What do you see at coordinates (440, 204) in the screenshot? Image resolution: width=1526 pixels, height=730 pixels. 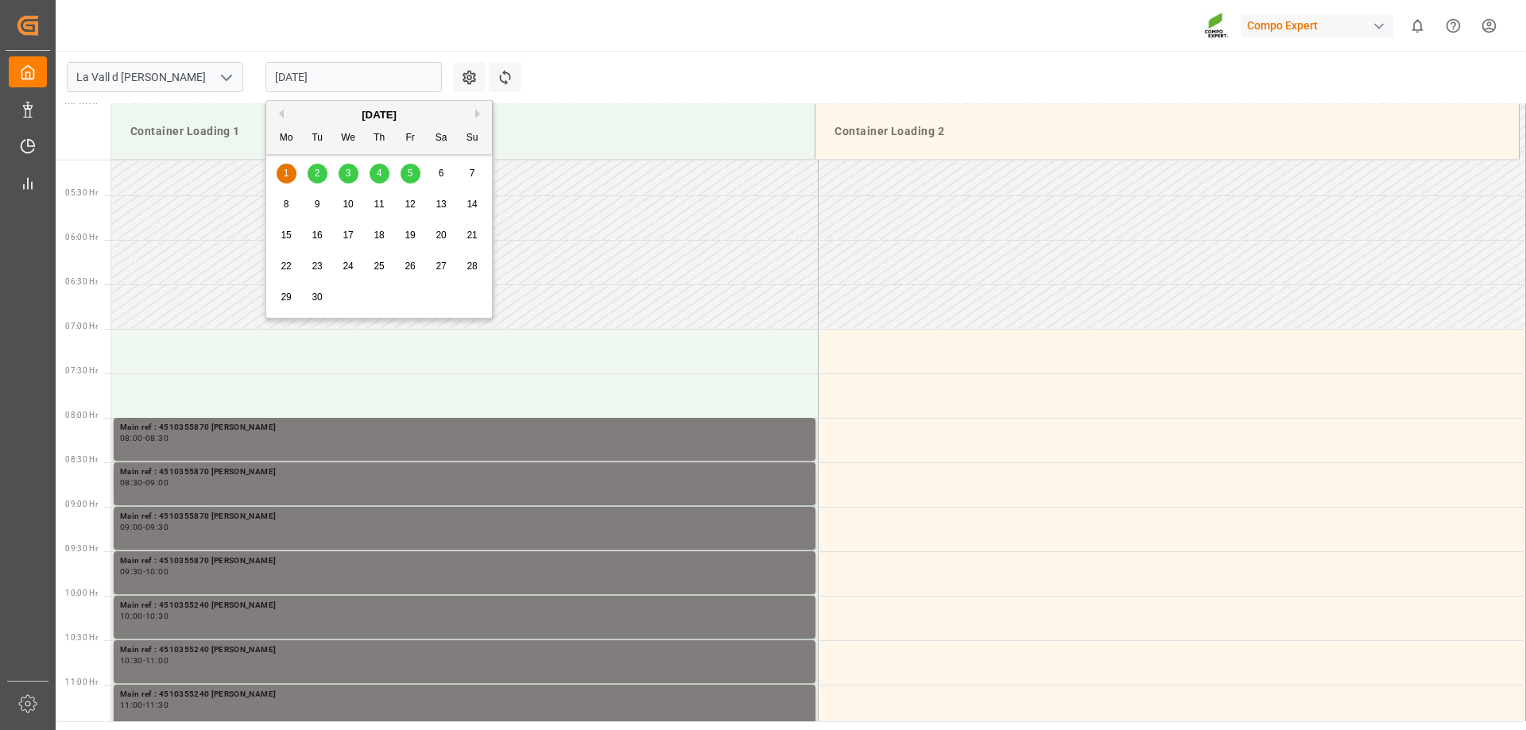 I see `span: 13` at bounding box center [440, 204].